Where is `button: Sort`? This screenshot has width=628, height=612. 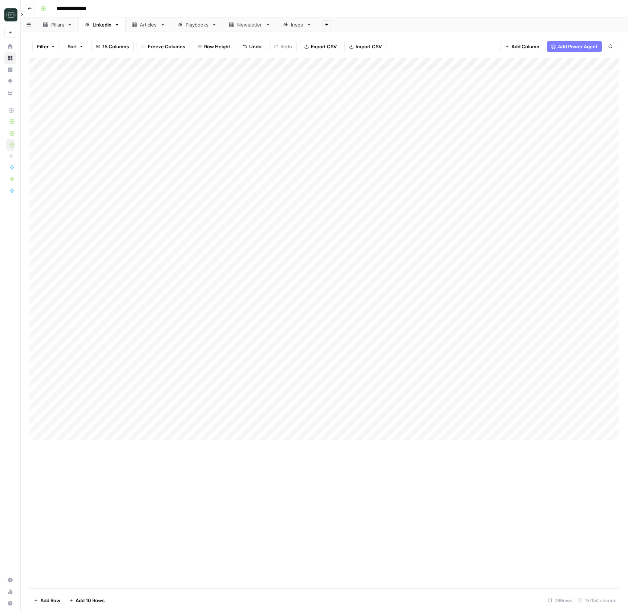 button: Sort is located at coordinates (76, 47).